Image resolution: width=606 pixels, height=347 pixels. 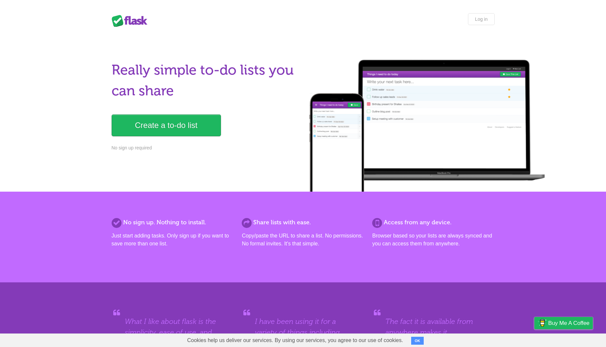 What do you see at coordinates (303, 222) in the screenshot?
I see `h2: Share lists with ease.` at bounding box center [303, 222].